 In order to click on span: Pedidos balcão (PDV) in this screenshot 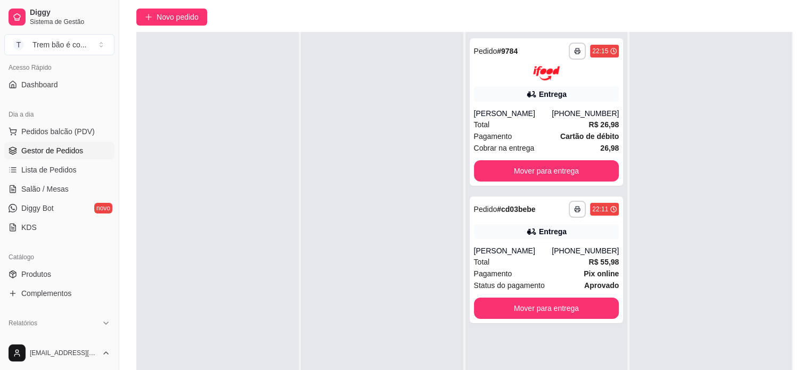, I will do `click(58, 132)`.